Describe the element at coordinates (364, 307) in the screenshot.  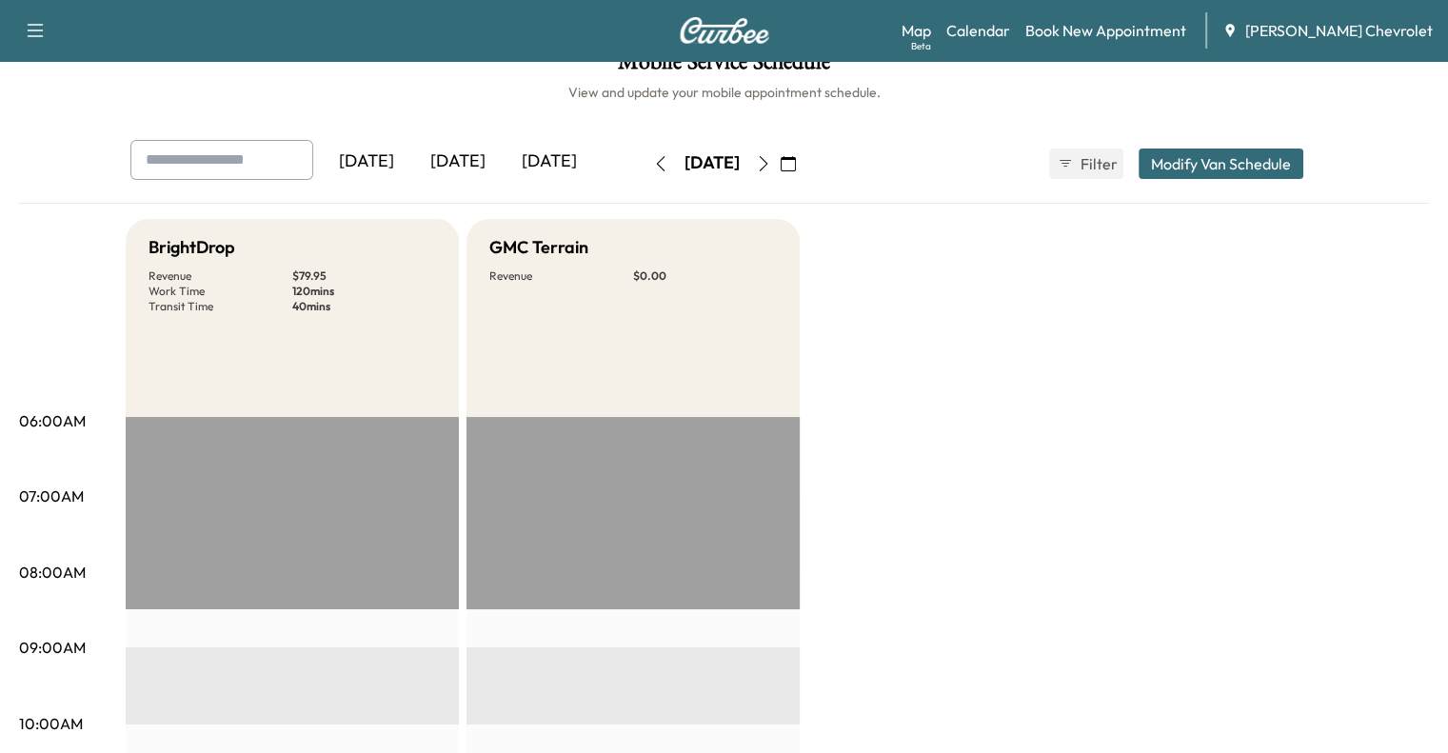
I see `p: 40 mins` at that location.